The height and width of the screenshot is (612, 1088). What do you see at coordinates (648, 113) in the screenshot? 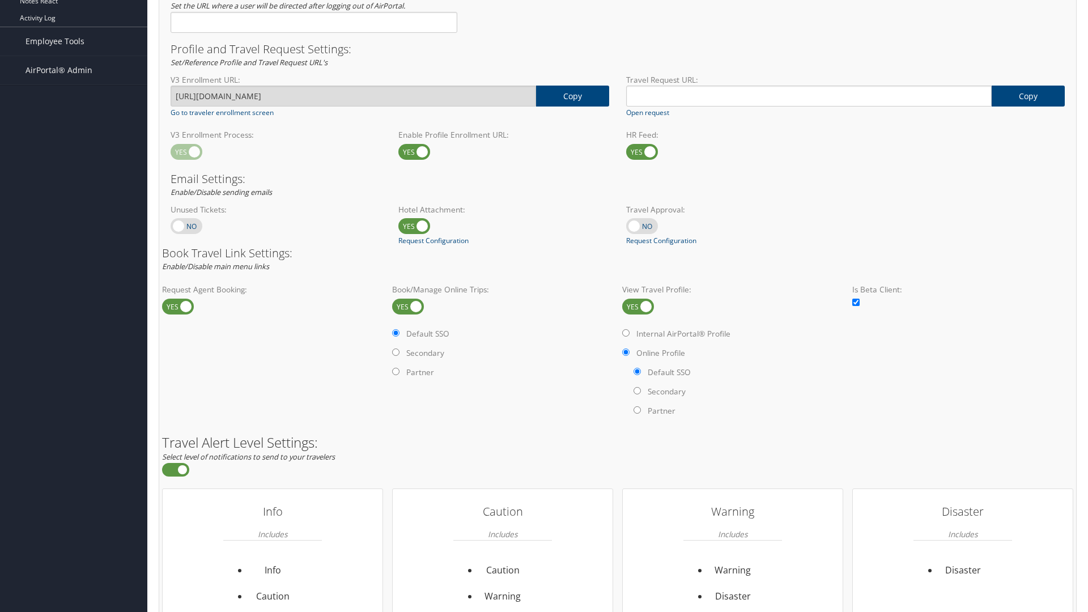
I see `a: Open request` at bounding box center [648, 113].